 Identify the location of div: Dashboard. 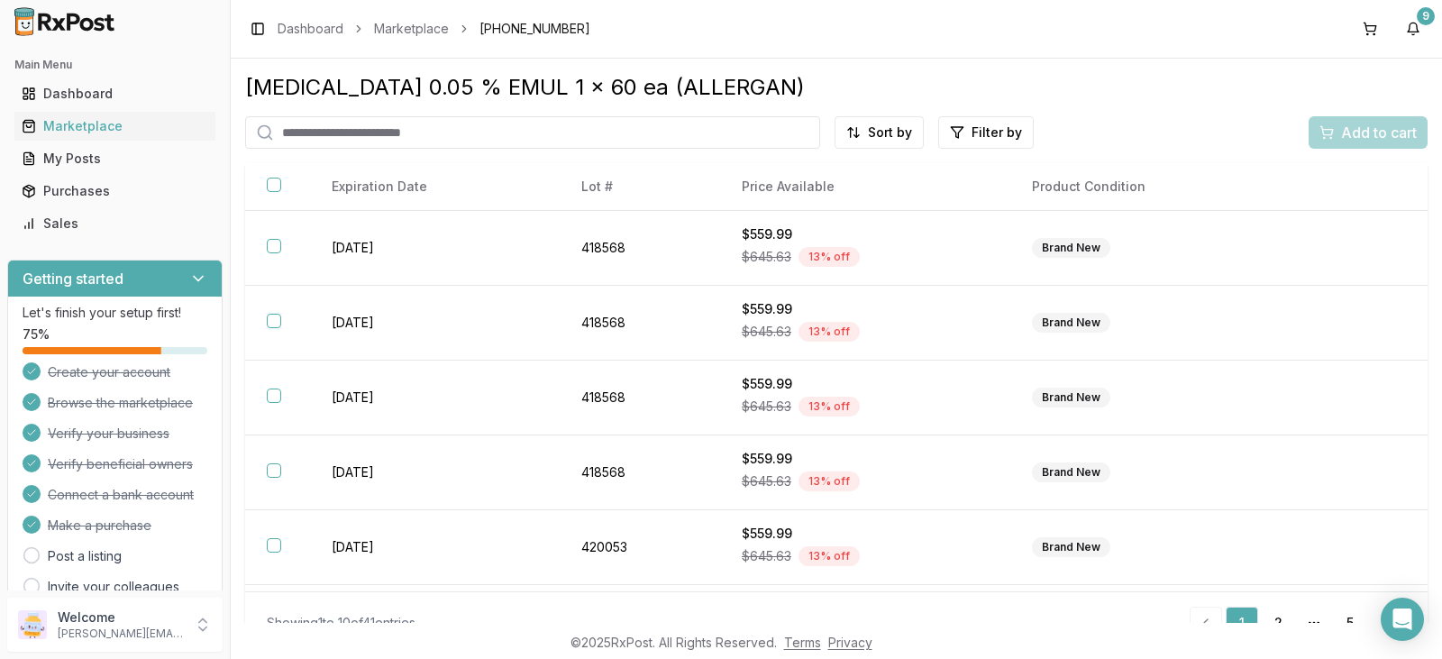
(114, 94).